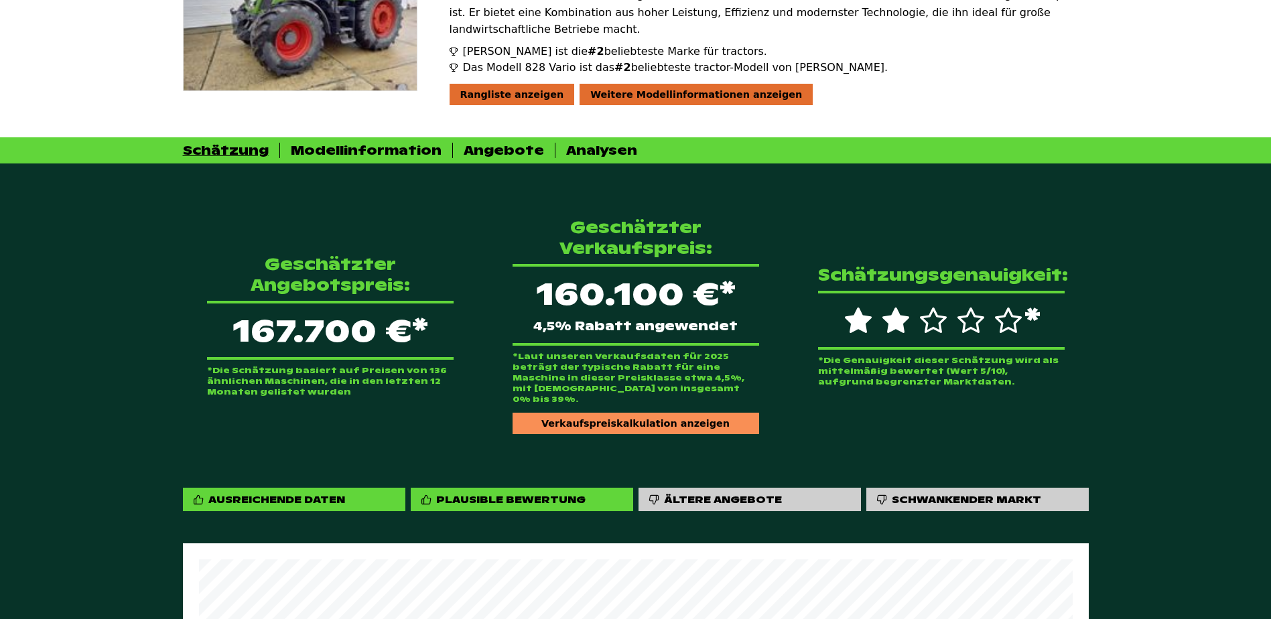 This screenshot has width=1271, height=619. Describe the element at coordinates (636, 378) in the screenshot. I see `p: *Laut unseren Verkaufsdaten für 2025 beträgt der typische Rabatt für eine Maschine in dieser Prei...` at that location.